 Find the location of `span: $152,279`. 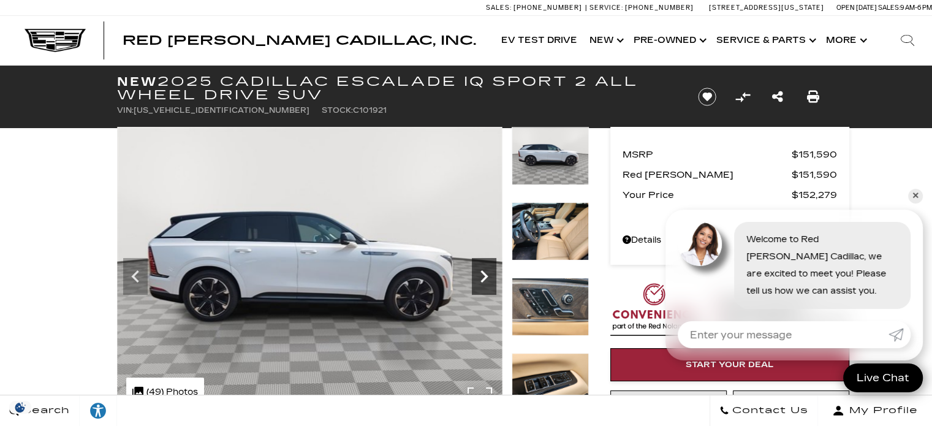

span: $152,279 is located at coordinates (814, 195).